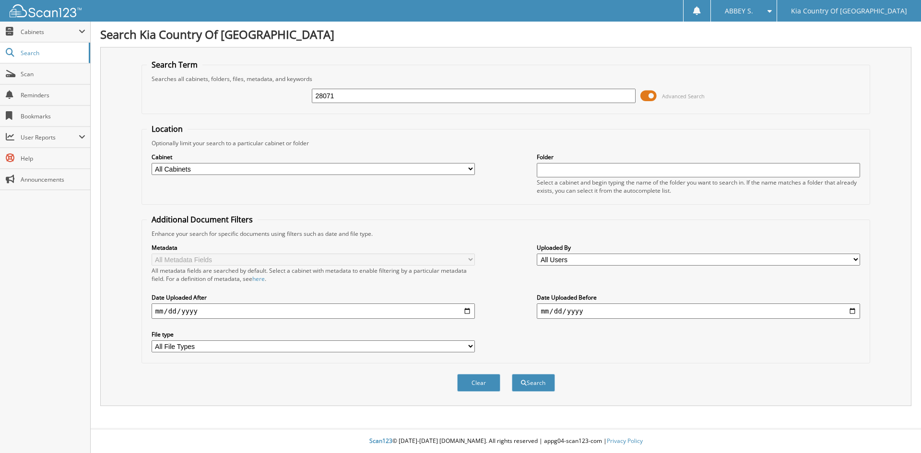  I want to click on a: Privacy Policy, so click(625, 441).